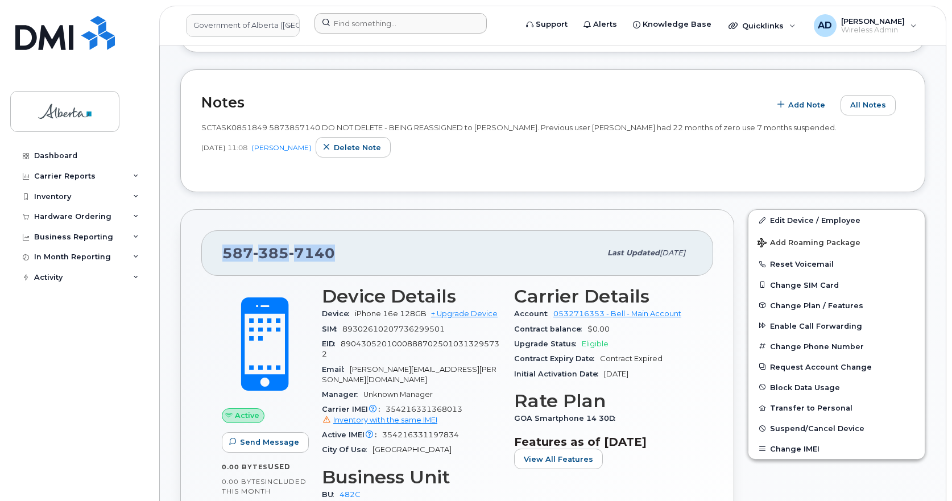  I want to click on span: Enable Call Forwarding, so click(816, 325).